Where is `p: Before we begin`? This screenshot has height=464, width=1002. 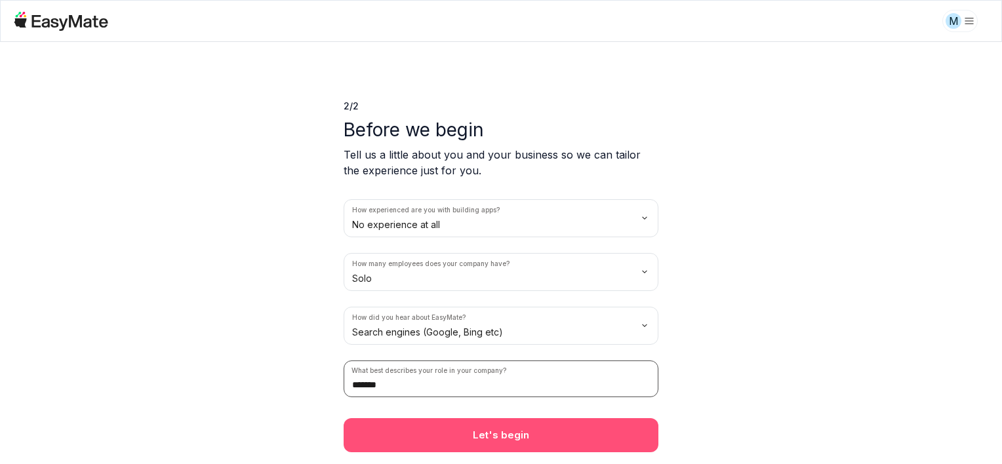 p: Before we begin is located at coordinates (501, 130).